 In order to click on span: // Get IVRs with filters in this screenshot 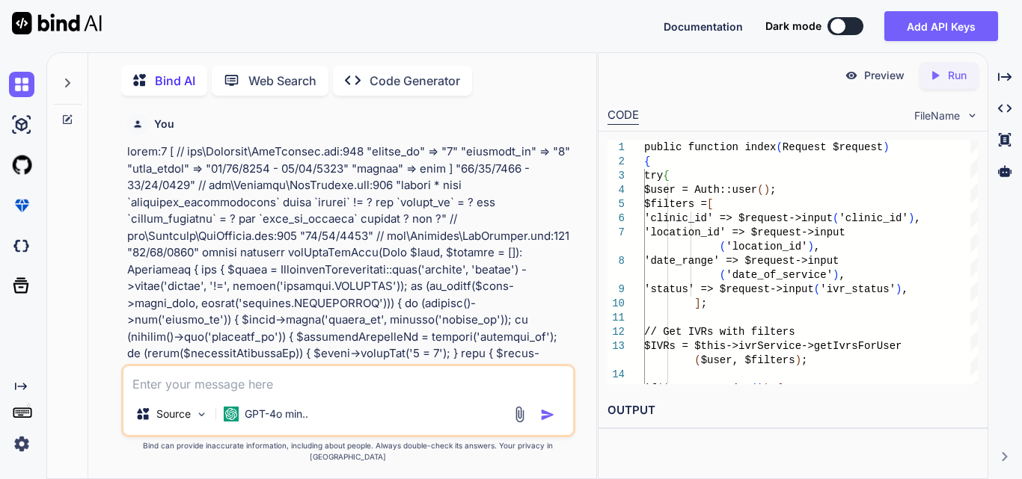, I will do `click(719, 332)`.